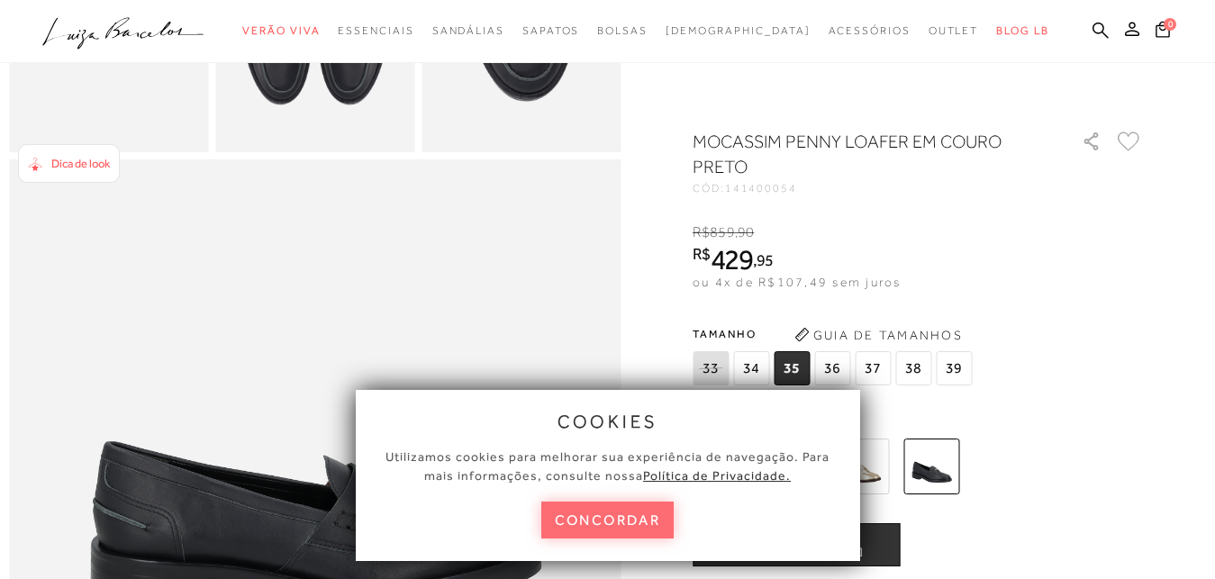 Image resolution: width=1215 pixels, height=579 pixels. Describe the element at coordinates (792, 368) in the screenshot. I see `span: 35` at that location.